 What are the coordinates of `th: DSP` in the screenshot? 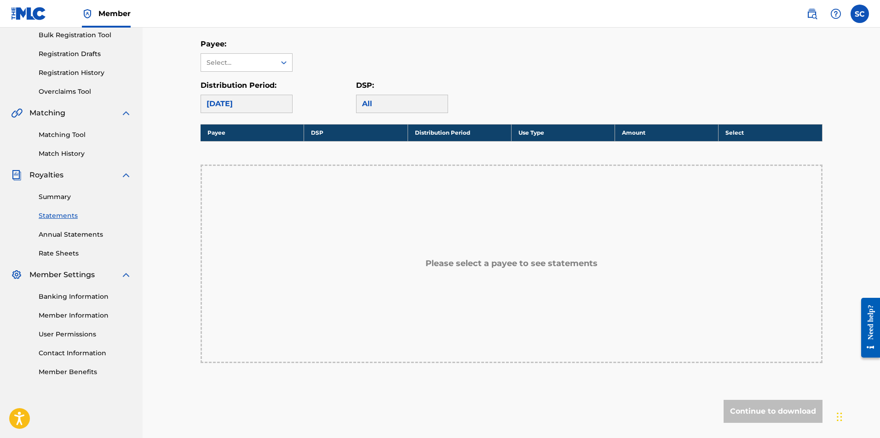 It's located at (356, 132).